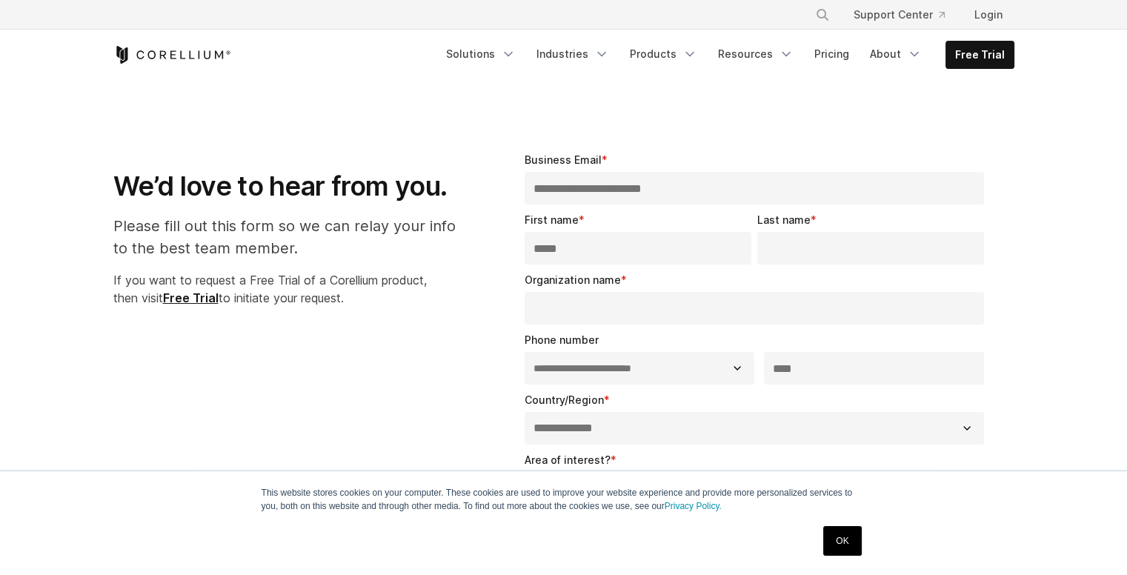 Image resolution: width=1127 pixels, height=575 pixels. Describe the element at coordinates (564, 499) in the screenshot. I see `p: This website stores cookies on your computer. These cookies are used to improve your website expe...` at that location.